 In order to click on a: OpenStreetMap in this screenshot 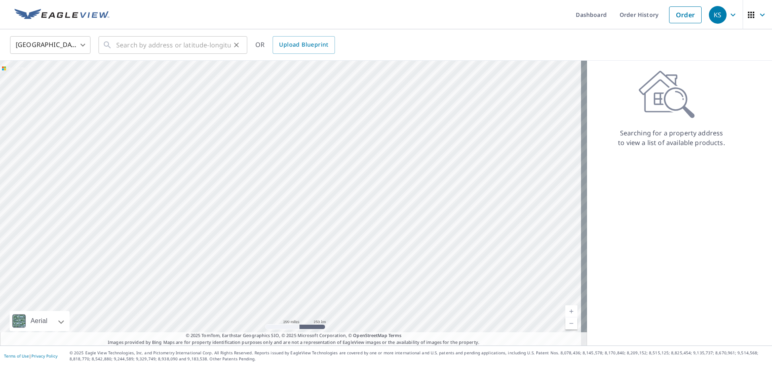, I will do `click(370, 335)`.